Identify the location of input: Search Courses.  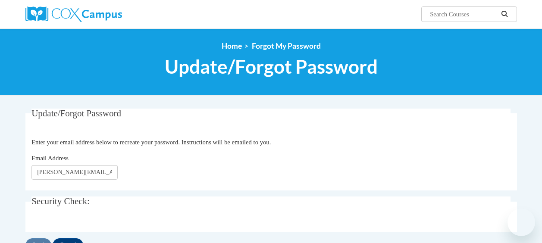
(463, 14).